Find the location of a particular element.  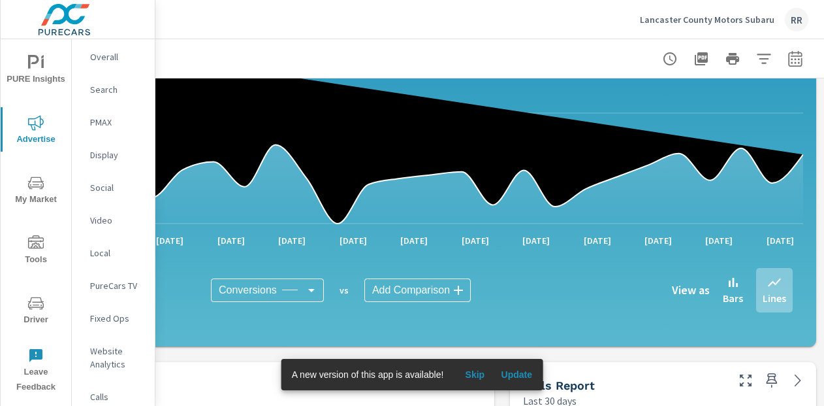

span: Update is located at coordinates (517, 374).